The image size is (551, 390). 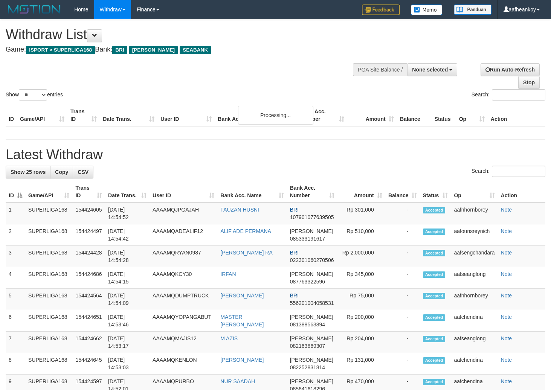 I want to click on span: ISPORT > SUPERLIGA168, so click(x=60, y=50).